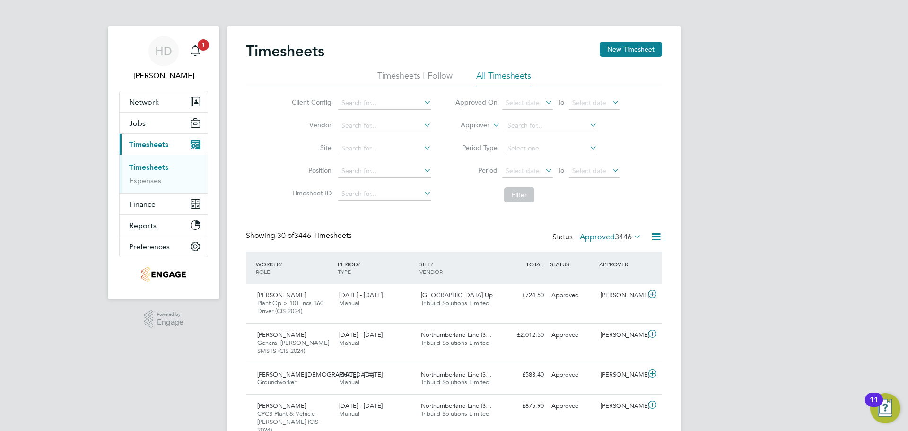 This screenshot has height=431, width=908. I want to click on span: TYPE, so click(344, 271).